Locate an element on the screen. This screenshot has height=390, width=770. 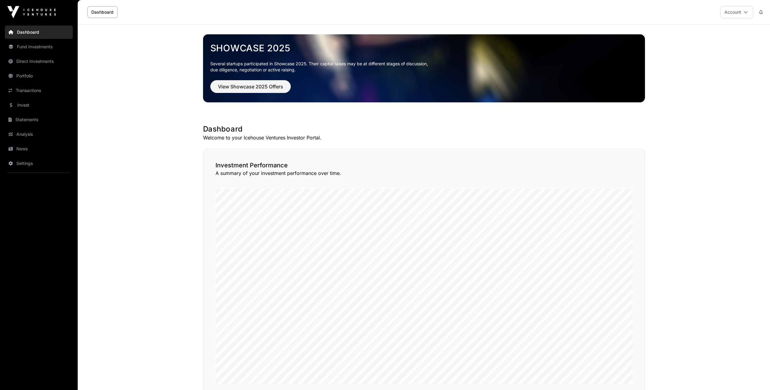
h2: Investment Performance is located at coordinates (424, 165).